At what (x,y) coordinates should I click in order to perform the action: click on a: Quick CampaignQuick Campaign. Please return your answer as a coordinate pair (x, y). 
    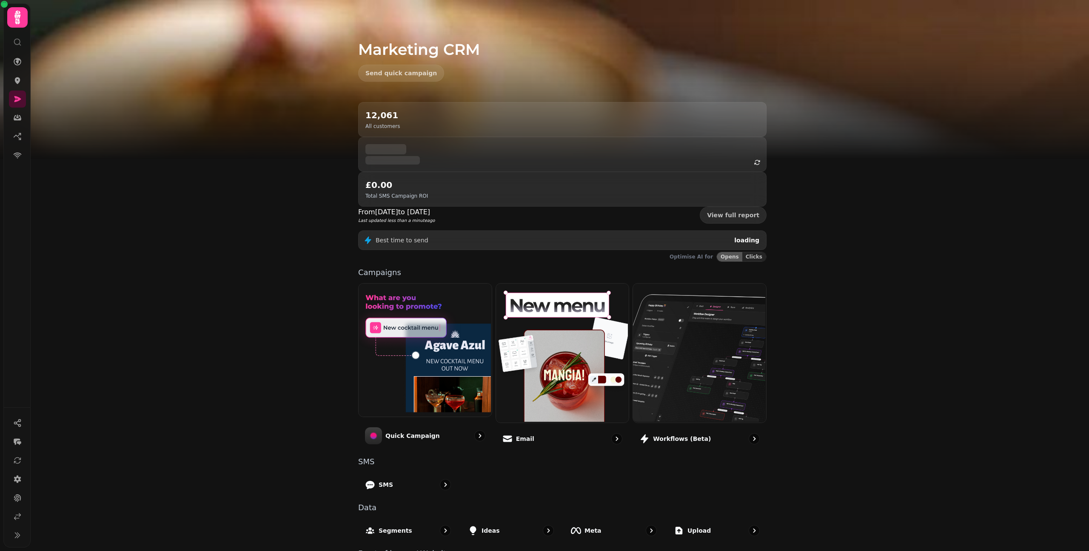
    Looking at the image, I should click on (425, 367).